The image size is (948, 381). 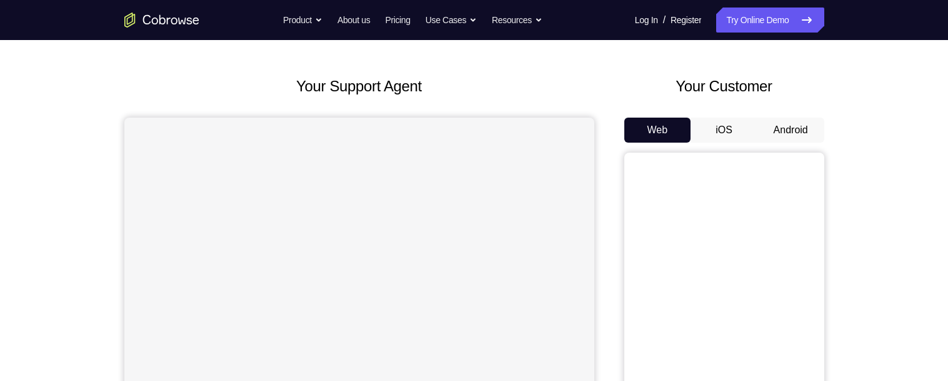 What do you see at coordinates (398, 20) in the screenshot?
I see `a: Pricing` at bounding box center [398, 20].